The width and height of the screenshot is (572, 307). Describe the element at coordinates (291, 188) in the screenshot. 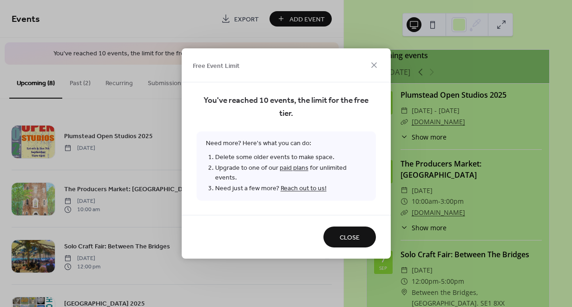

I see `li: Need just a few more?` at that location.